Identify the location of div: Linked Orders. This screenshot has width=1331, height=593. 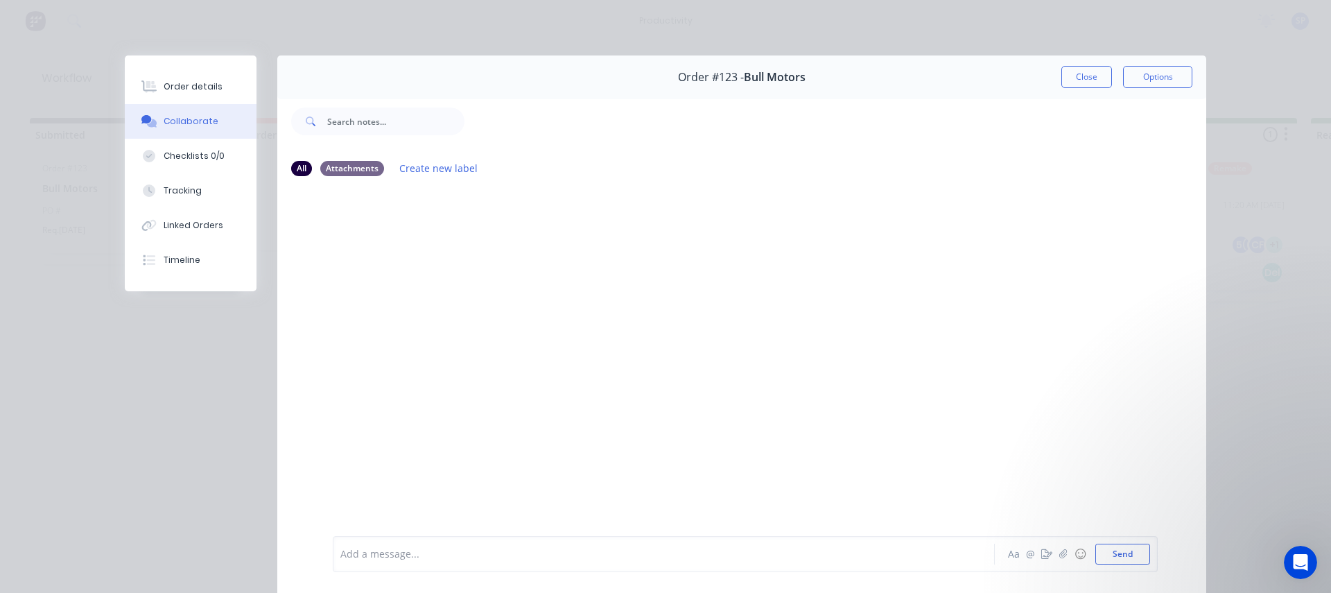
(193, 225).